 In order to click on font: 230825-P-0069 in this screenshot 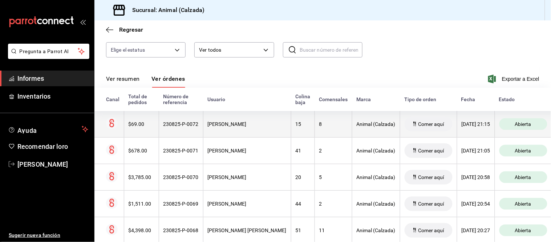, I will do `click(181, 204)`.